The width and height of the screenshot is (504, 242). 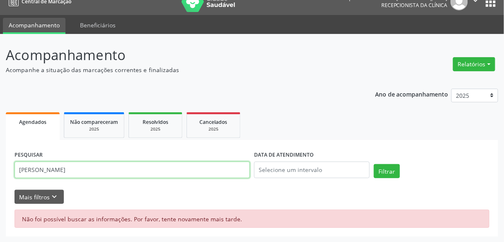 What do you see at coordinates (94, 122) in the screenshot?
I see `span: Não compareceram` at bounding box center [94, 122].